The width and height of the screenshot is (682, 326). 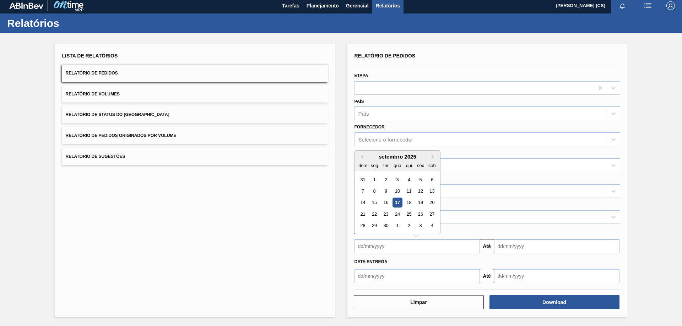 What do you see at coordinates (397, 226) in the screenshot?
I see `div: Choose quarta-feira, 1 de outubro de 2025` at bounding box center [397, 226].